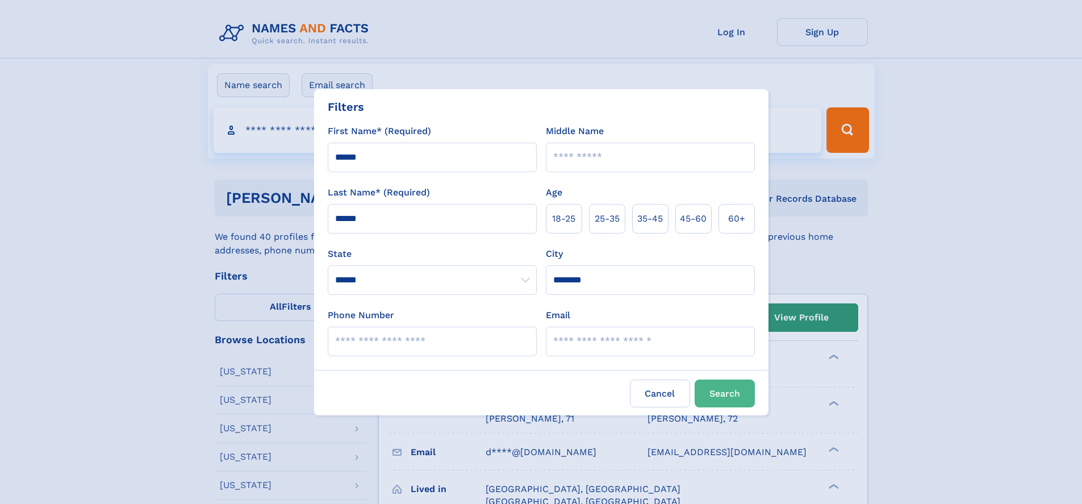  Describe the element at coordinates (607, 219) in the screenshot. I see `span: 25‑35` at that location.